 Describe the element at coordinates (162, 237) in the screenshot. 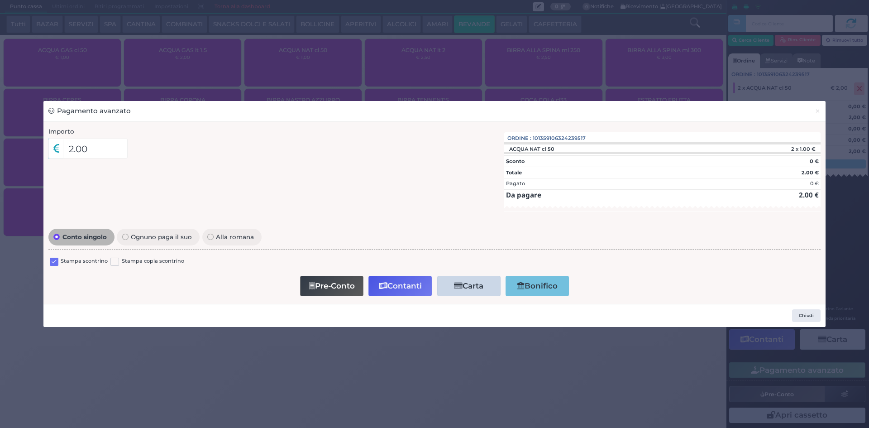

I see `span: Ognuno paga il suo` at that location.